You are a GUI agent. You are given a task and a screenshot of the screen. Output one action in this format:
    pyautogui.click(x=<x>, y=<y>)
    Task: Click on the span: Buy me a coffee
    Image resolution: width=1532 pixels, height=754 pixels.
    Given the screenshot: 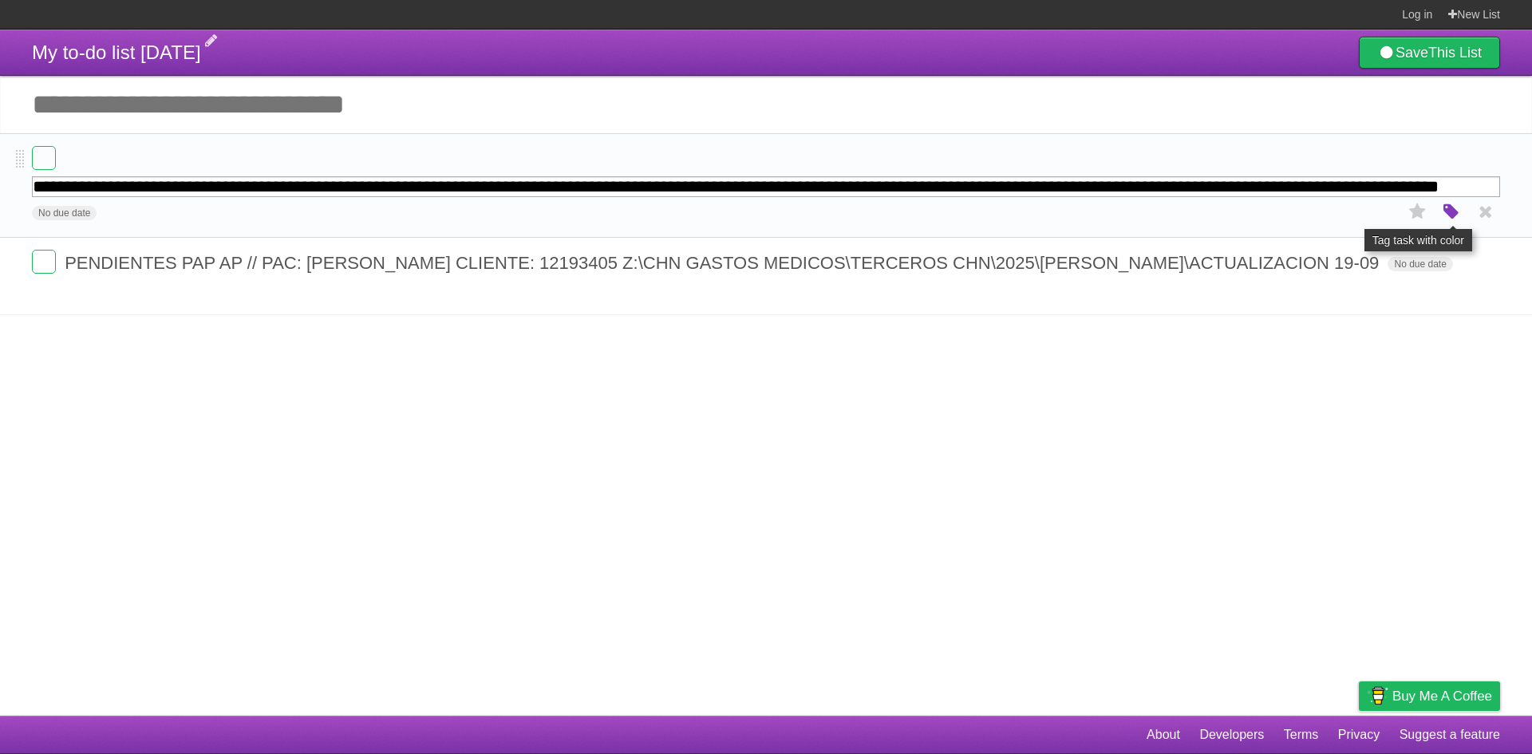 What is the action you would take?
    pyautogui.click(x=1442, y=696)
    